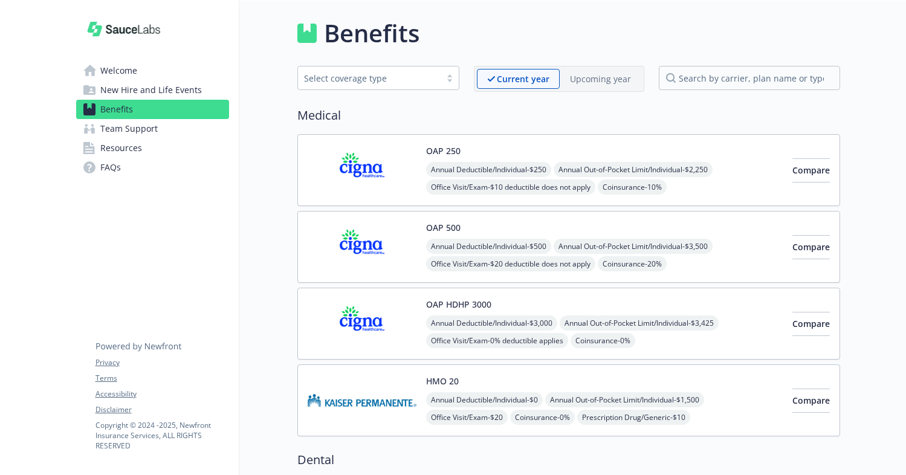 The height and width of the screenshot is (475, 906). I want to click on h1: Benefits, so click(372, 33).